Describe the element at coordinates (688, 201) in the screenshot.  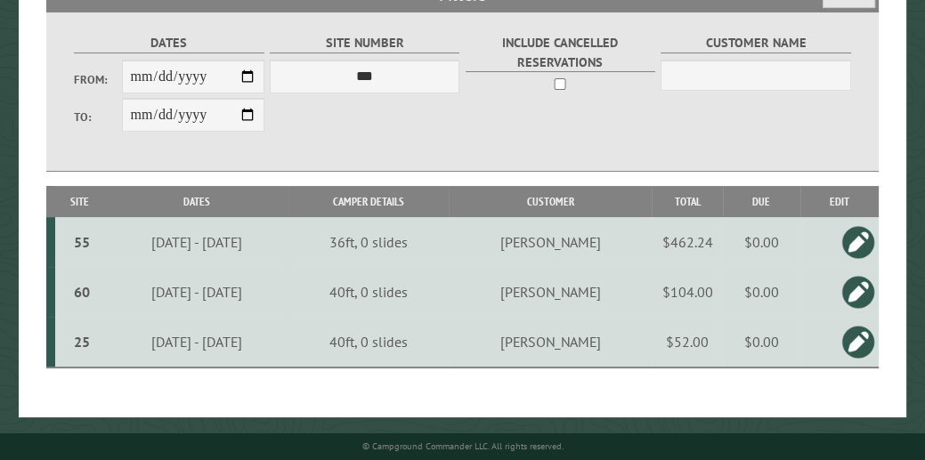
I see `th: Total` at that location.